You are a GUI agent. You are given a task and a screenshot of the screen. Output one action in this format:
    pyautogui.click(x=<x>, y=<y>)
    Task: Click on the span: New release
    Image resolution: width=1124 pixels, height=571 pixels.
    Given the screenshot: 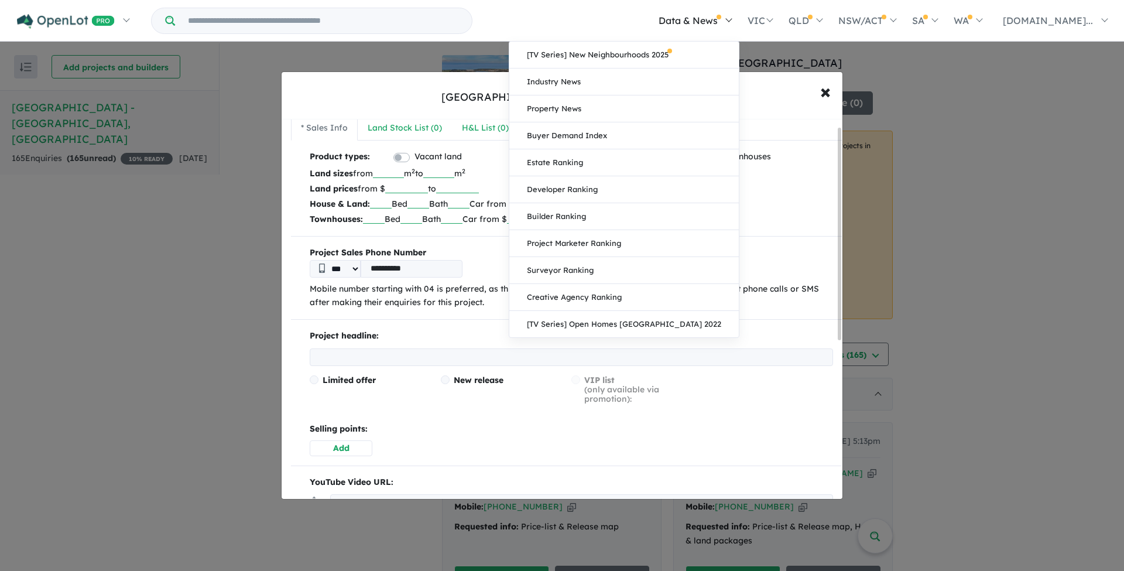 What is the action you would take?
    pyautogui.click(x=478, y=380)
    